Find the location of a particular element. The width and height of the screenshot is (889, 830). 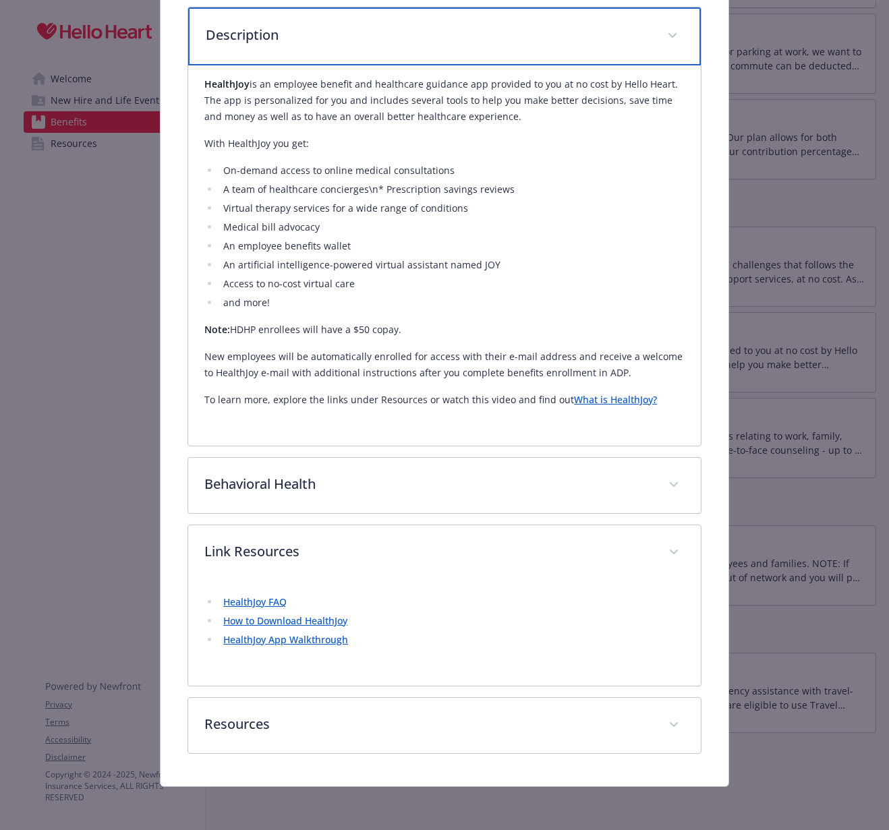

p: HDHP enrollees will have a $50 copay. is located at coordinates (444, 330).